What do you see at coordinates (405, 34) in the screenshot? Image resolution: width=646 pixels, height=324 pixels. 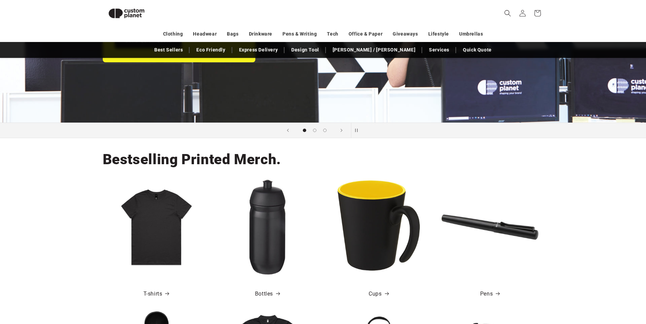 I see `a: Giveaways` at bounding box center [405, 34].